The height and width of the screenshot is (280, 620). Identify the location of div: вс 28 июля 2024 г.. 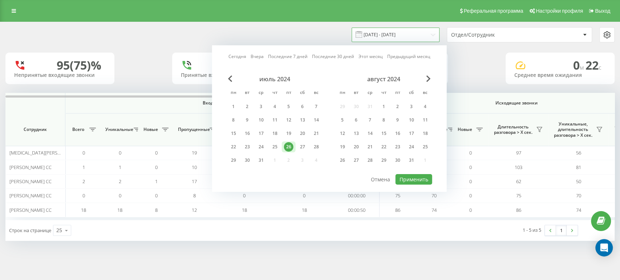
(316, 147).